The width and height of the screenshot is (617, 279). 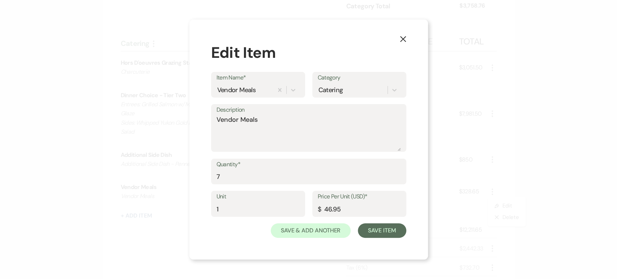 What do you see at coordinates (309, 133) in the screenshot?
I see `textarea: Vendor Meals` at bounding box center [309, 133].